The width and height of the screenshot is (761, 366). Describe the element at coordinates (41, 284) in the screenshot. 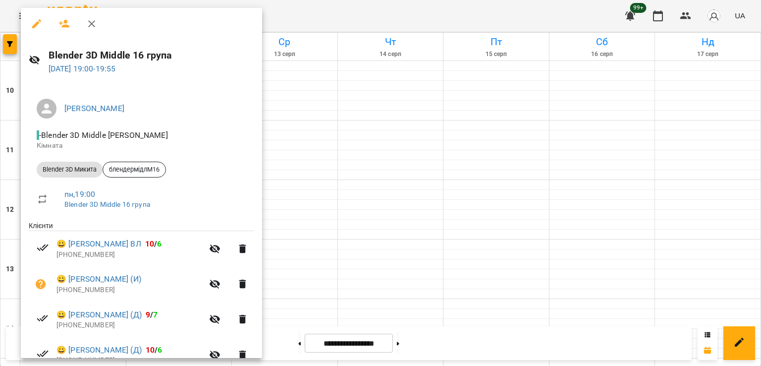

I see `button: Візит ще не сплачено. Додати оплату?` at that location.